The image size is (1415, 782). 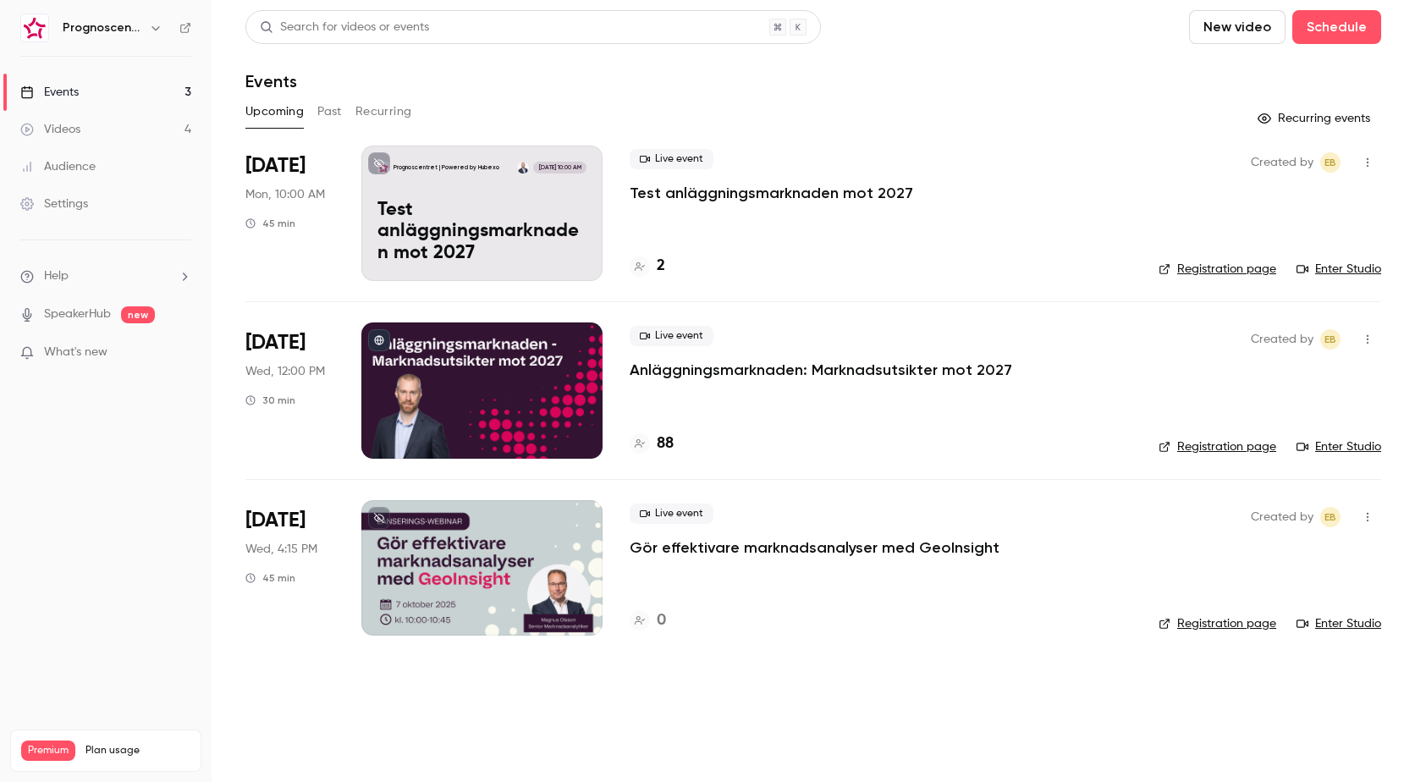 What do you see at coordinates (648, 266) in the screenshot?
I see `a: 2` at bounding box center [648, 266].